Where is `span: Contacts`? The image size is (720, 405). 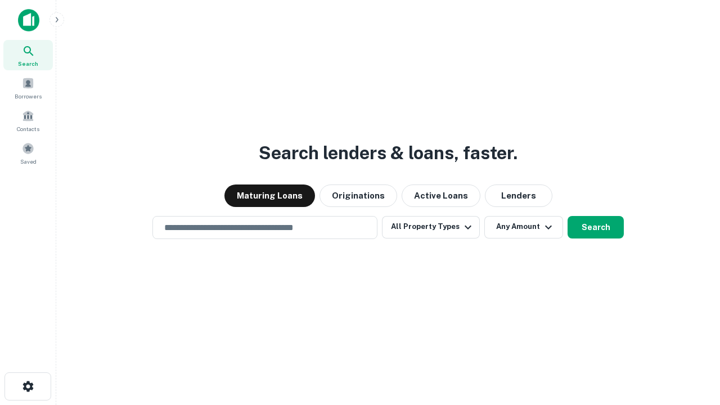 span: Contacts is located at coordinates (28, 129).